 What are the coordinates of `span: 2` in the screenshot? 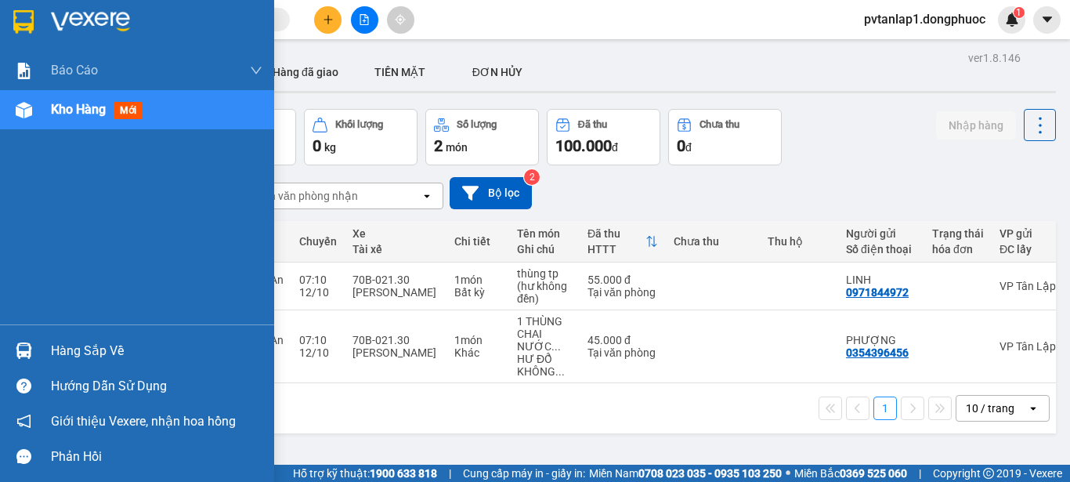 It's located at (438, 146).